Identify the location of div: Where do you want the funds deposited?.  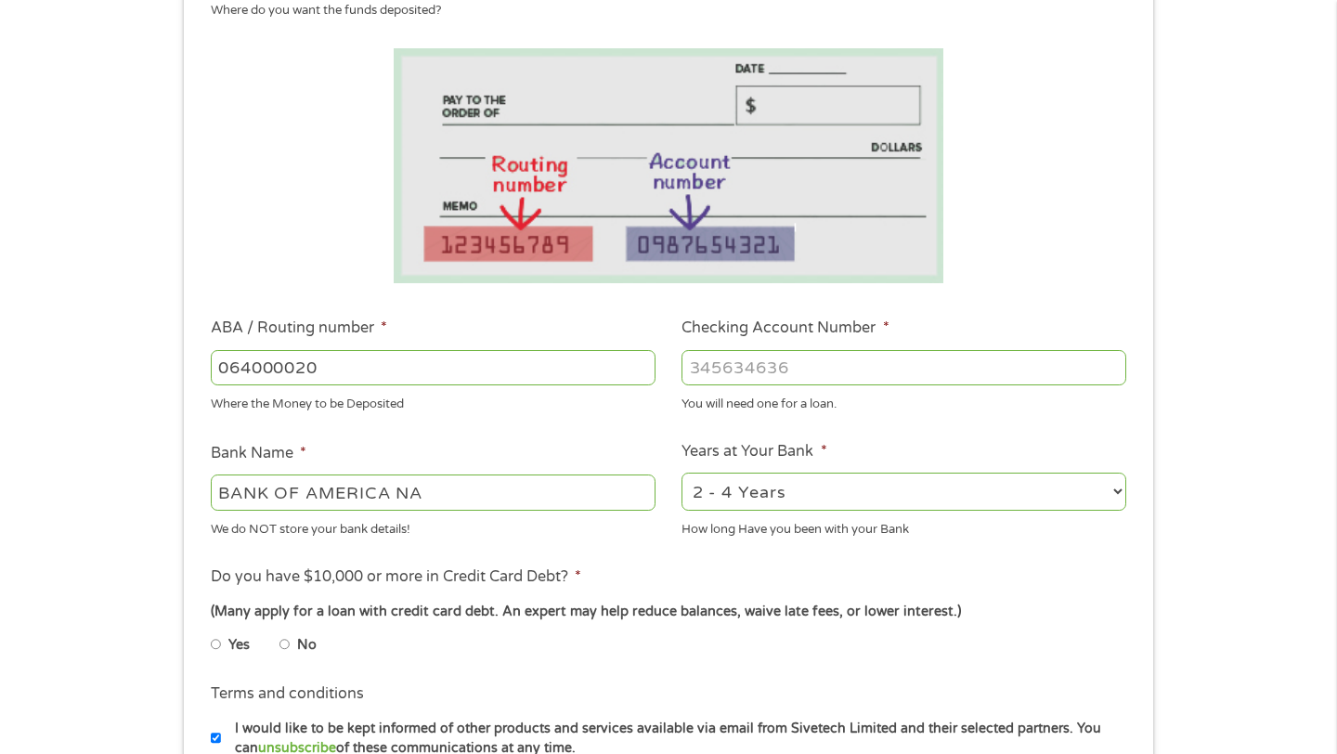
(662, 11).